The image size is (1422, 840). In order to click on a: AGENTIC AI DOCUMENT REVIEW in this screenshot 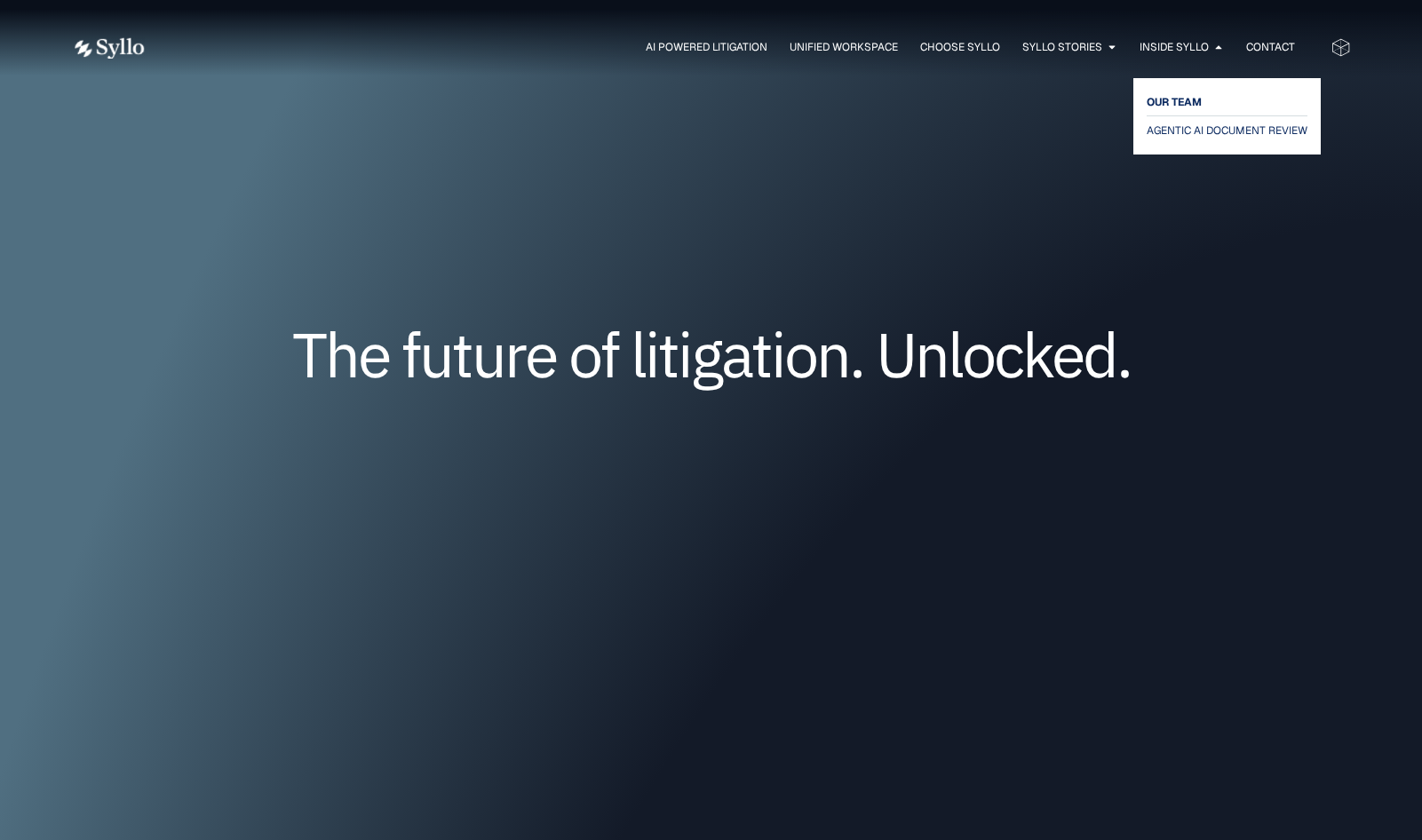, I will do `click(1227, 131)`.